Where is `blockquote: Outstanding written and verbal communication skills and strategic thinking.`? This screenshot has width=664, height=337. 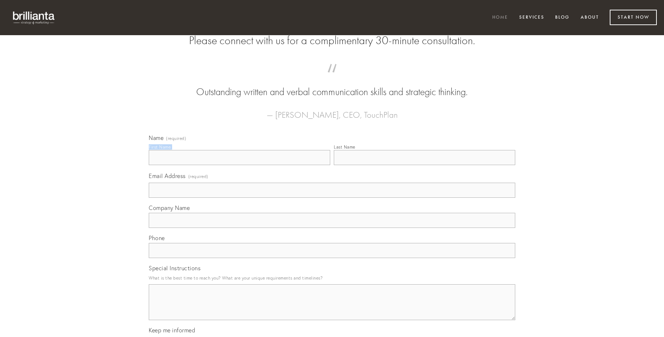 blockquote: Outstanding written and verbal communication skills and strategic thinking. is located at coordinates (332, 85).